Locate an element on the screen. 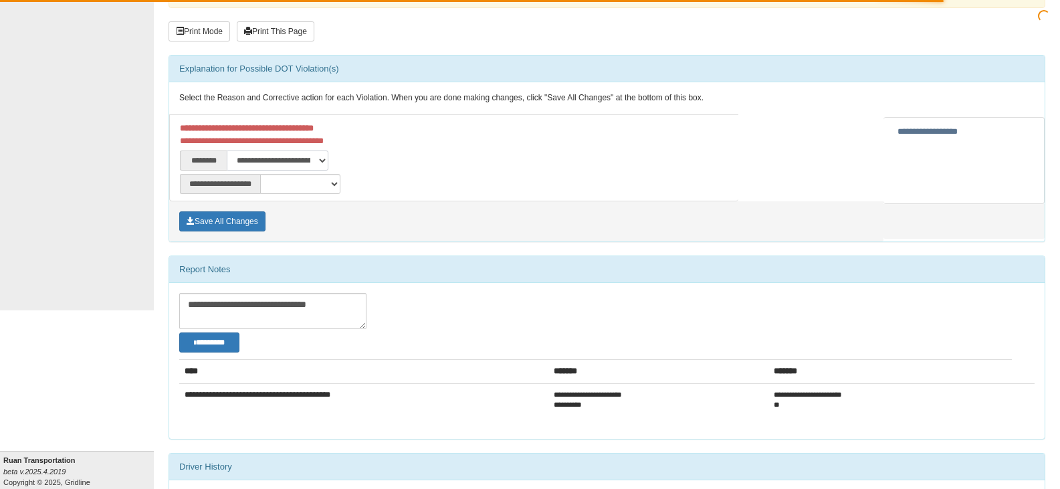 This screenshot has width=1060, height=489. i: beta v.2025.4.2019 is located at coordinates (34, 471).